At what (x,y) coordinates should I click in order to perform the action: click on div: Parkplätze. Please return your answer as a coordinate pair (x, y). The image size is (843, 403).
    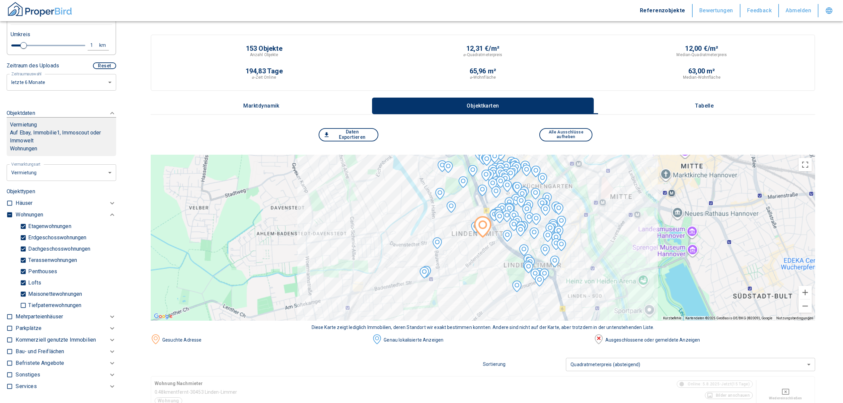
    Looking at the image, I should click on (66, 328).